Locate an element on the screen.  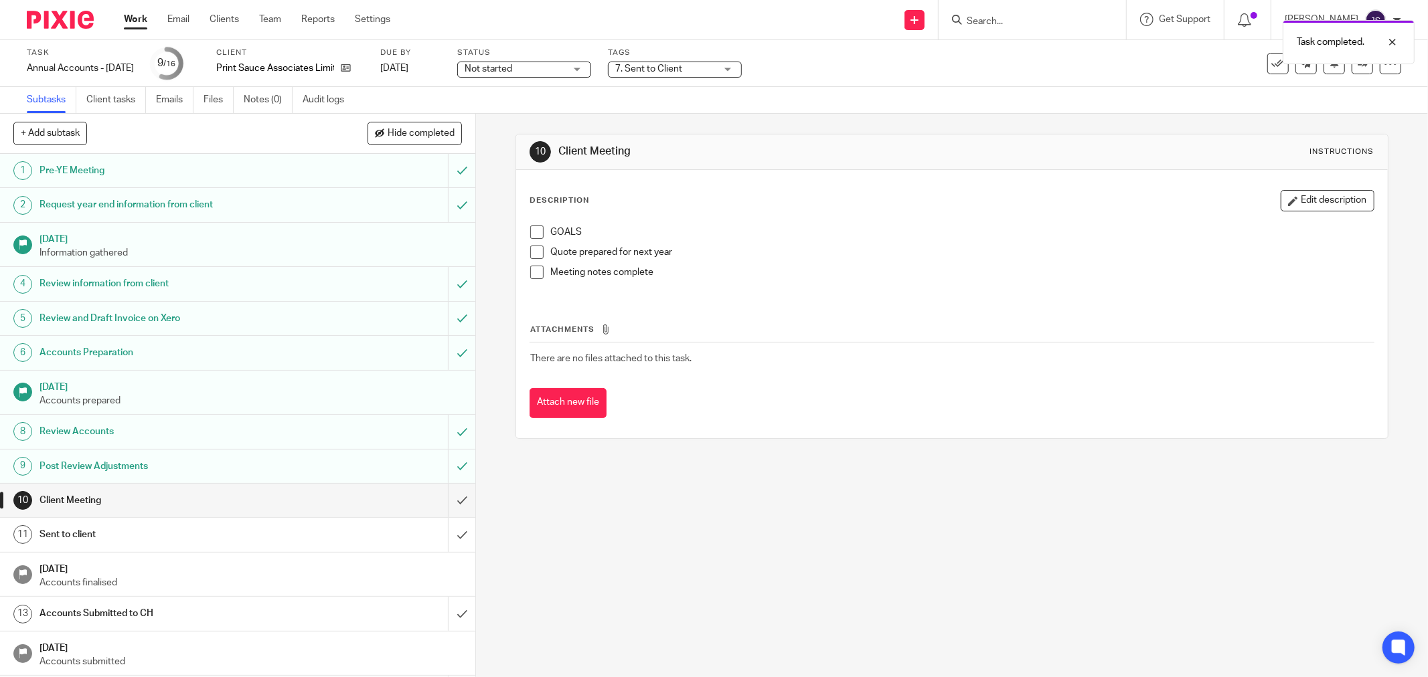
p: Meeting notes complete is located at coordinates (962, 272).